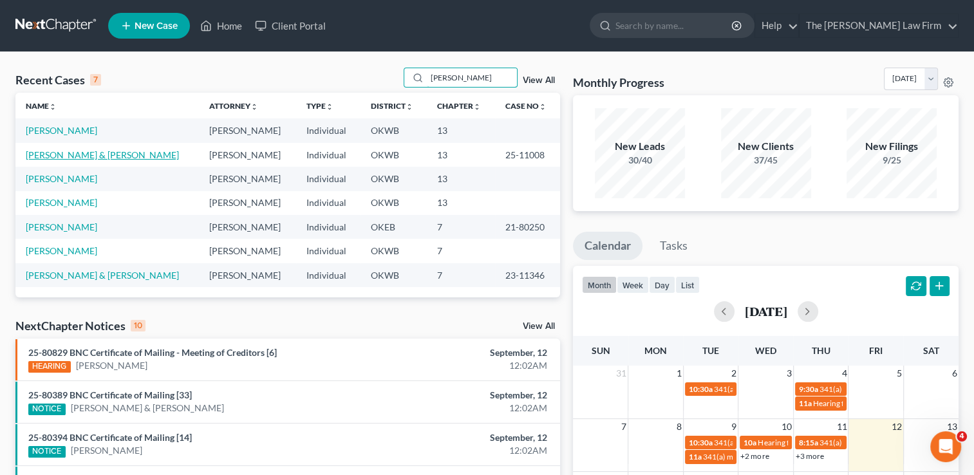 The height and width of the screenshot is (475, 974). I want to click on span: 10, so click(787, 427).